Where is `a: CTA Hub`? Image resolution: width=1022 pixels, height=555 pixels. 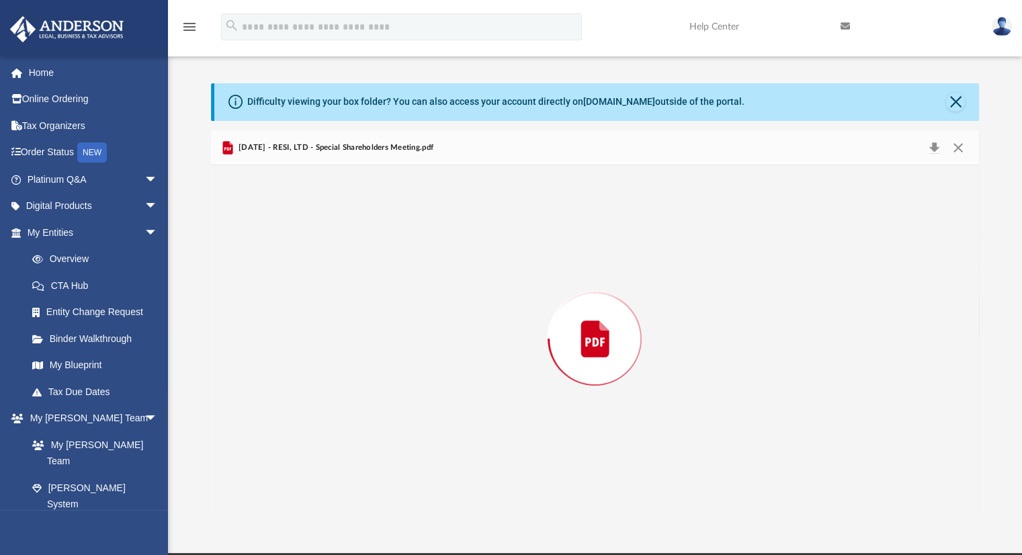 a: CTA Hub is located at coordinates (98, 286).